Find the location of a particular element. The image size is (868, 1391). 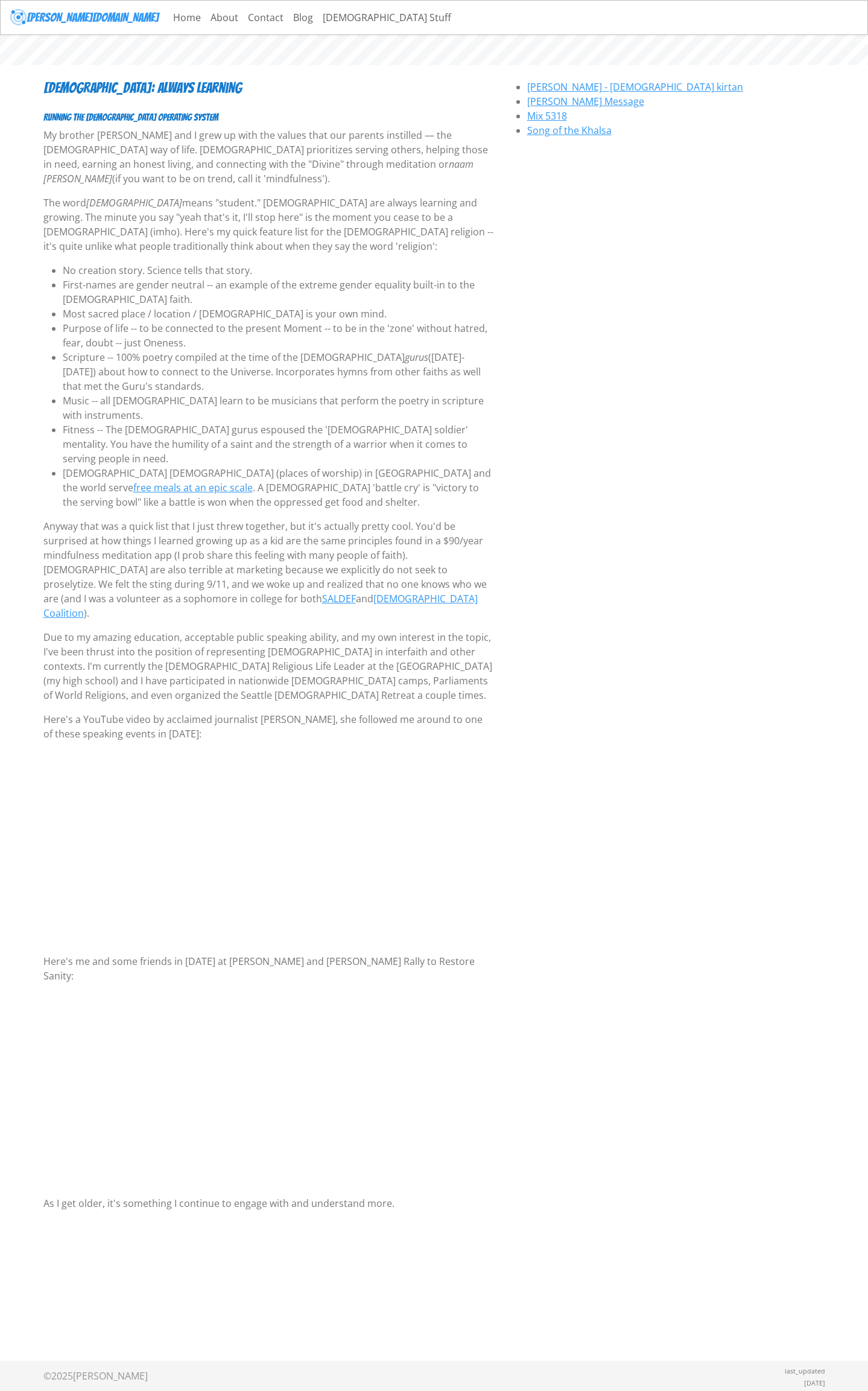

li: No creation story. Science tells that story. is located at coordinates (278, 270).